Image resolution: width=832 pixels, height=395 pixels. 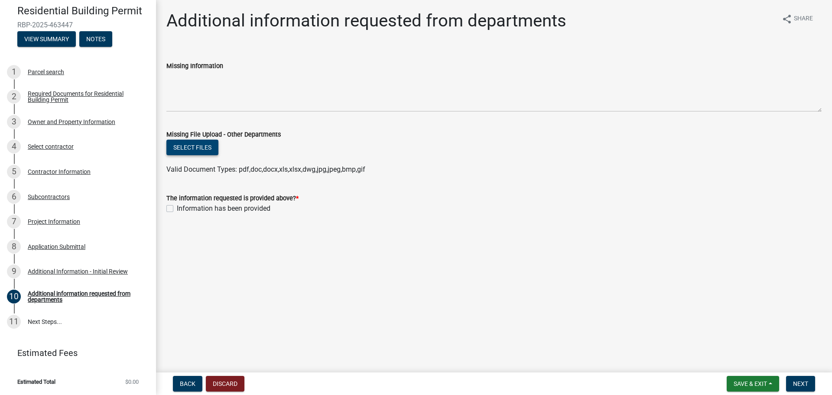 What do you see at coordinates (225, 383) in the screenshot?
I see `button: Discard` at bounding box center [225, 383].